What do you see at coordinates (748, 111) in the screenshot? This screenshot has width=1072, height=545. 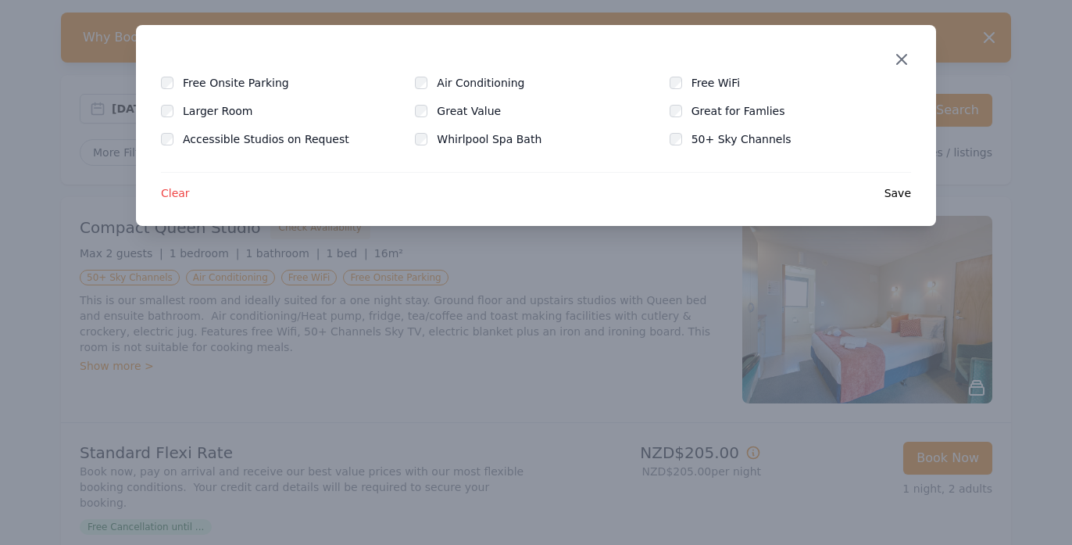 I see `label: Great for Famlies` at bounding box center [748, 111].